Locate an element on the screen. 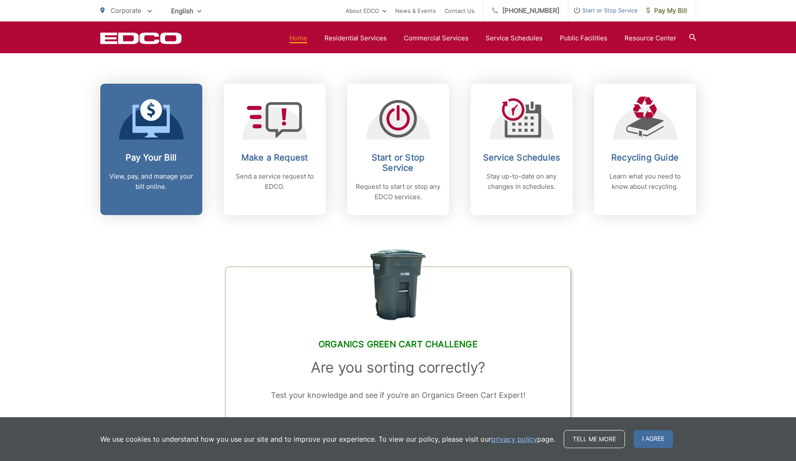 The image size is (796, 461). p: Stay up-to-date on any changes in schedules. is located at coordinates (522, 181).